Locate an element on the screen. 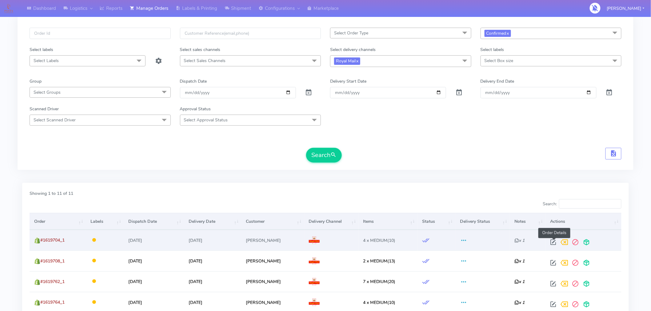 The image size is (651, 311). th: Notes: activate to sort column ascending is located at coordinates (528, 221).